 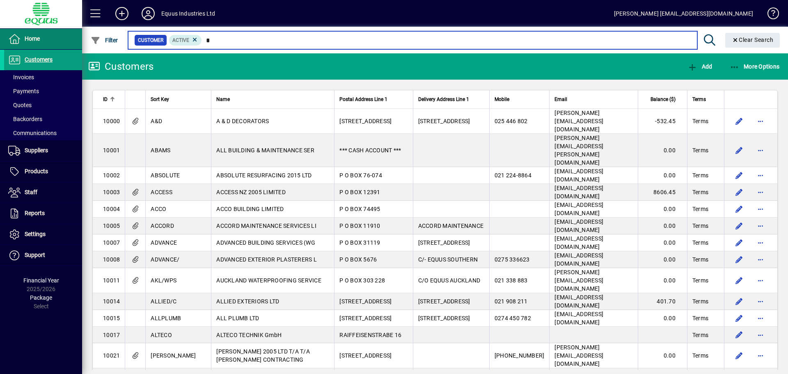 I want to click on span: Sort Key, so click(x=160, y=99).